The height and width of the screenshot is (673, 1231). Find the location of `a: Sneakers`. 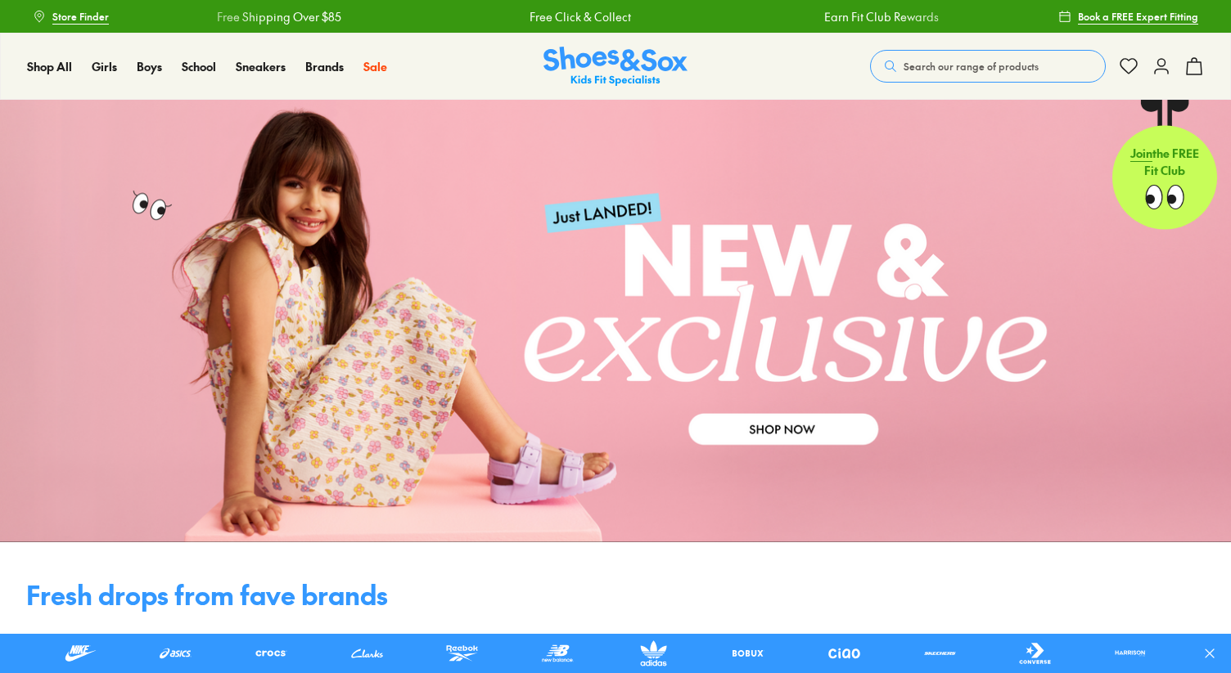

a: Sneakers is located at coordinates (260, 66).